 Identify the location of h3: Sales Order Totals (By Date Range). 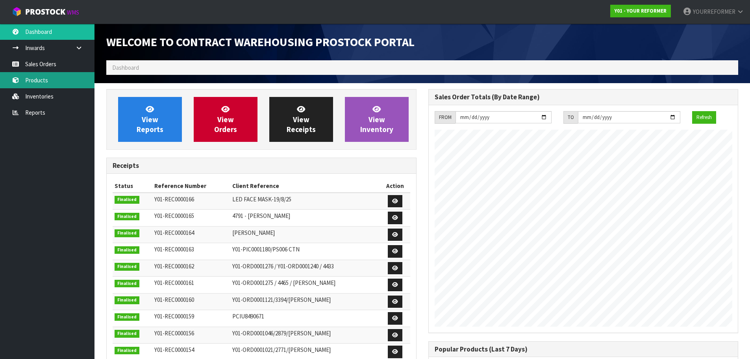
(583, 97).